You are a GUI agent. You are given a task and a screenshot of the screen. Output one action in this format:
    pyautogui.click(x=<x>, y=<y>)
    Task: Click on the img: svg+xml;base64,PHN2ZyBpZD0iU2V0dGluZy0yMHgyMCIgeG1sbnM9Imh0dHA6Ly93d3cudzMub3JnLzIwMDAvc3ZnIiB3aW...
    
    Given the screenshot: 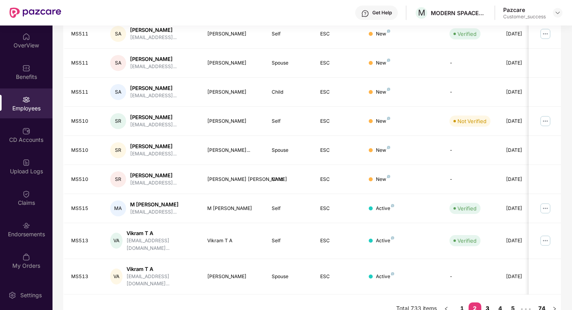 What is the action you would take?
    pyautogui.click(x=12, y=295)
    